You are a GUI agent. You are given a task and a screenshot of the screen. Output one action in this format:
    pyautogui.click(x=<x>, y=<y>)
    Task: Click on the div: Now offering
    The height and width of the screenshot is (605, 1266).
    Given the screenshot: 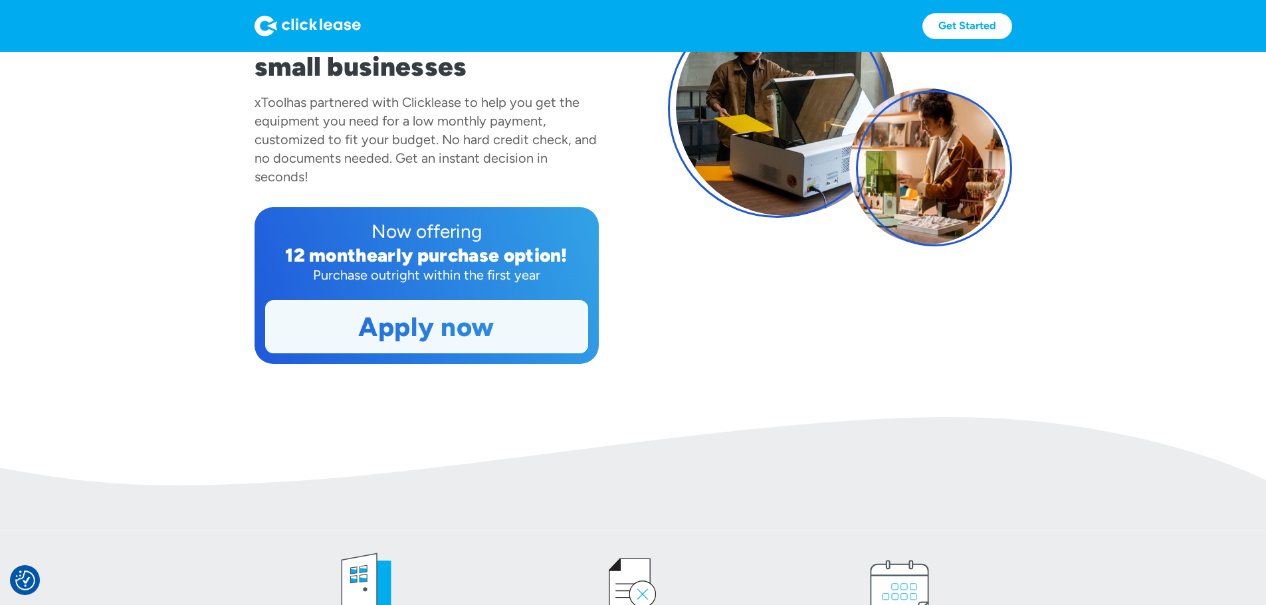 What is the action you would take?
    pyautogui.click(x=427, y=231)
    